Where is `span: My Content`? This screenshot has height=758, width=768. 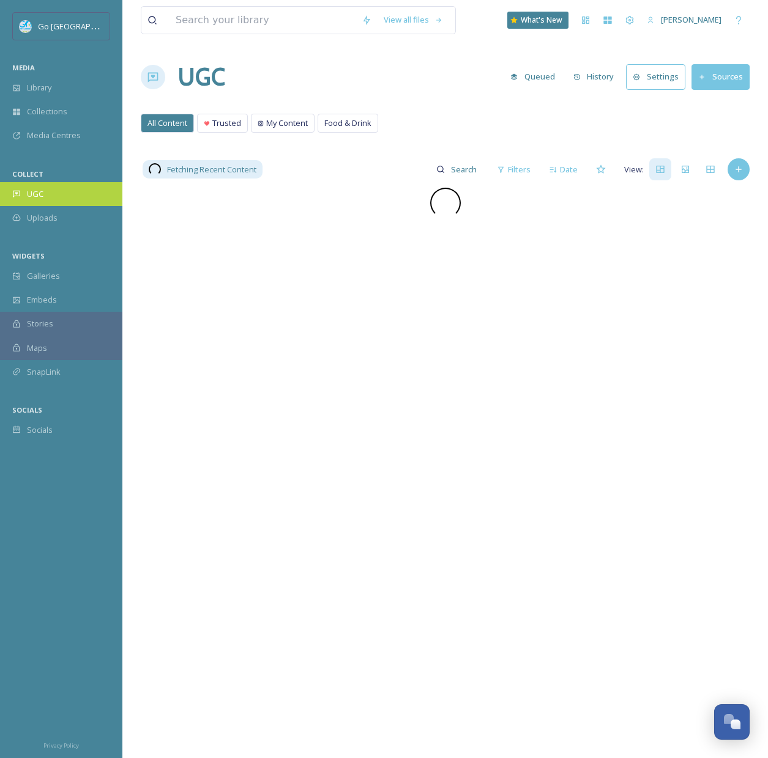
span: My Content is located at coordinates (287, 123).